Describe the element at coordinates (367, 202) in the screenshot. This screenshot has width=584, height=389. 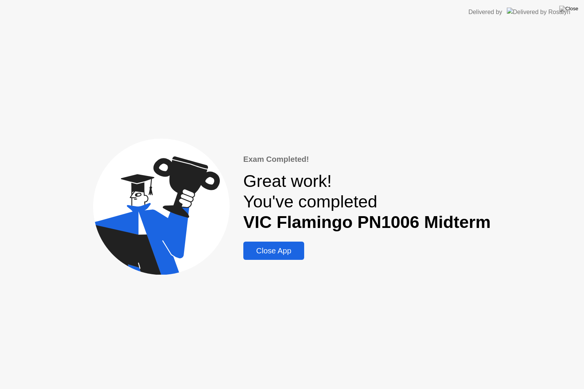
I see `div: Great work! You've completed` at that location.